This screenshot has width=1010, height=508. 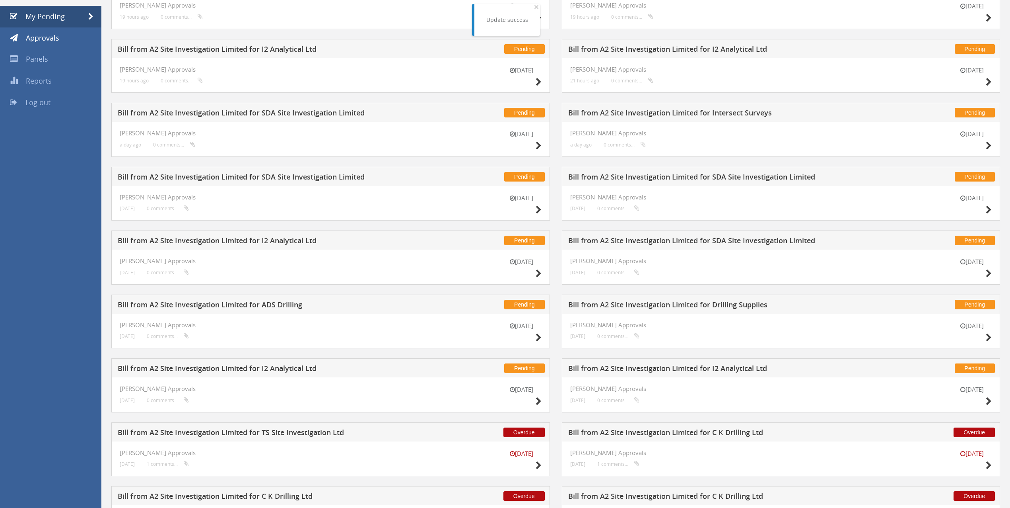 What do you see at coordinates (585, 80) in the screenshot?
I see `small: 21 hours ago` at bounding box center [585, 80].